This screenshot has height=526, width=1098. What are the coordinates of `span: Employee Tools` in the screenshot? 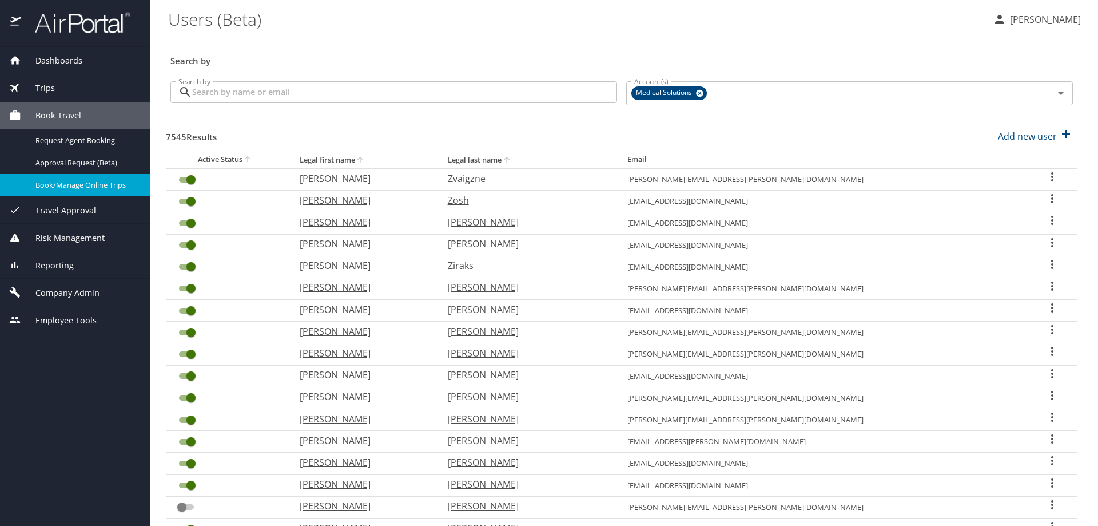 It's located at (59, 320).